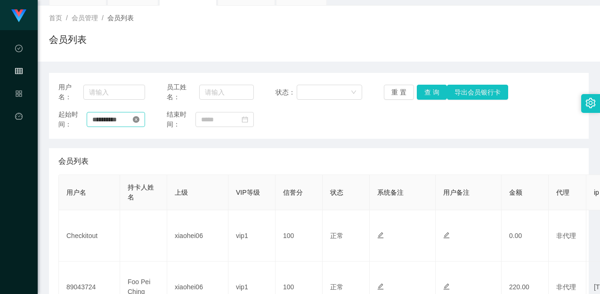  Describe the element at coordinates (19, 155) in the screenshot. I see `a: 图标: dashboard平台首页` at that location.